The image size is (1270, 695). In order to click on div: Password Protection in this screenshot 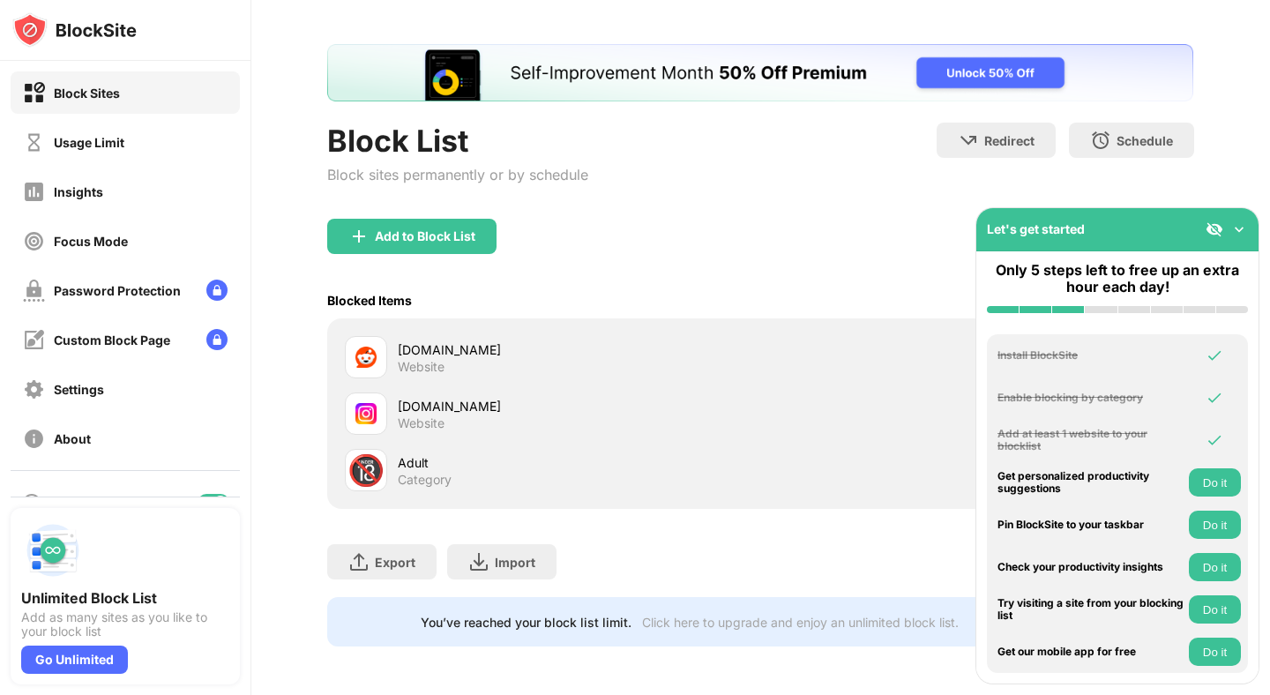, I will do `click(117, 290)`.